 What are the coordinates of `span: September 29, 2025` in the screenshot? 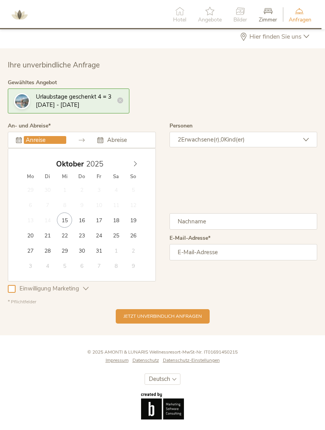 It's located at (30, 189).